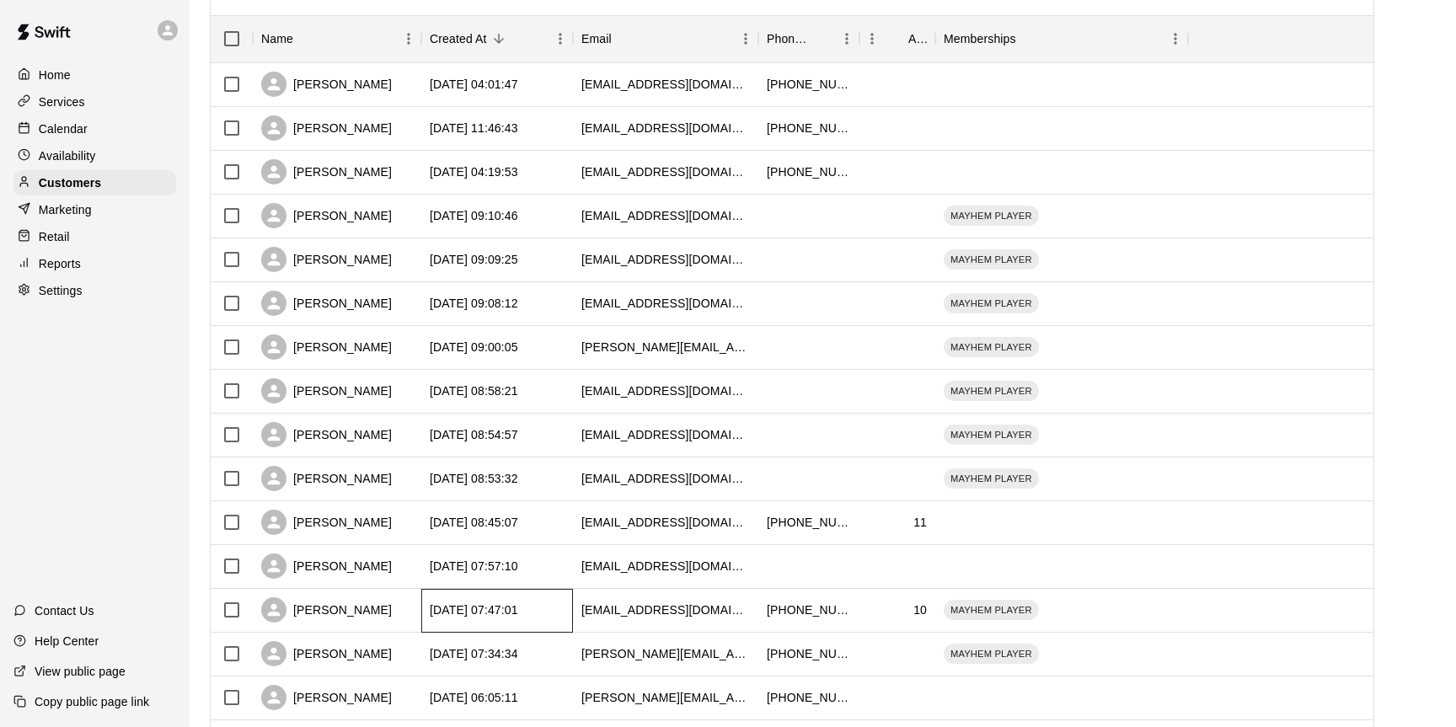  I want to click on div: Settings, so click(94, 291).